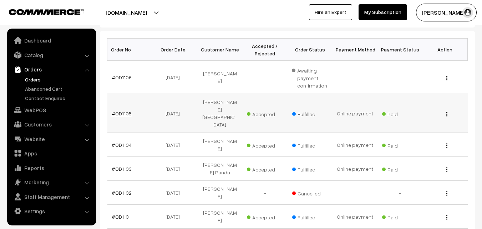 The width and height of the screenshot is (482, 229). Describe the element at coordinates (122, 168) in the screenshot. I see `a: #OD1103` at that location.